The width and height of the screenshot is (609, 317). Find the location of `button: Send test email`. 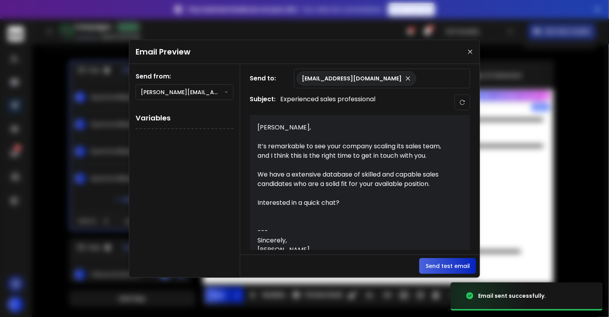

button: Send test email is located at coordinates (448, 266).